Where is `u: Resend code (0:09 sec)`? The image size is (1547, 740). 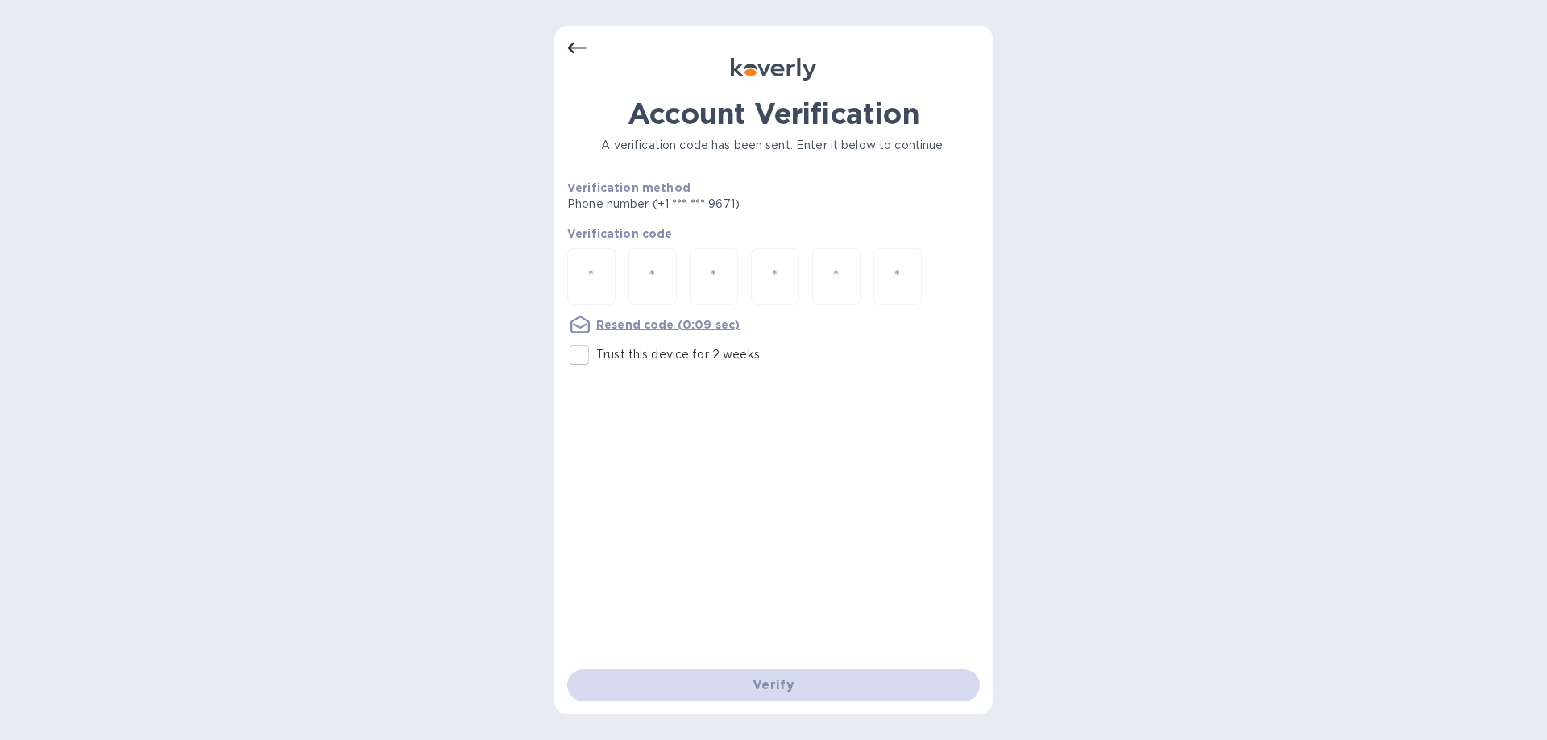
u: Resend code (0:09 sec) is located at coordinates (668, 325).